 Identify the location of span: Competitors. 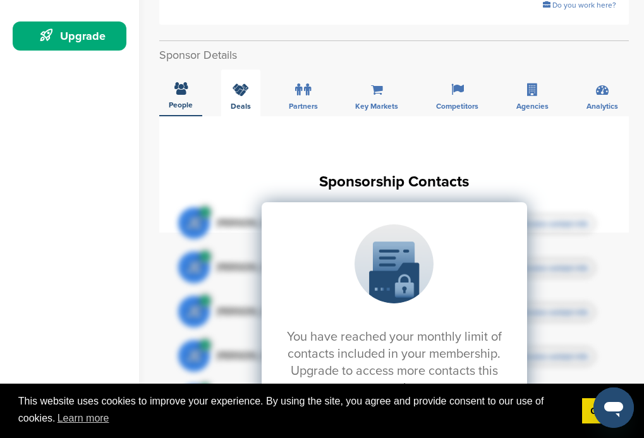
(457, 106).